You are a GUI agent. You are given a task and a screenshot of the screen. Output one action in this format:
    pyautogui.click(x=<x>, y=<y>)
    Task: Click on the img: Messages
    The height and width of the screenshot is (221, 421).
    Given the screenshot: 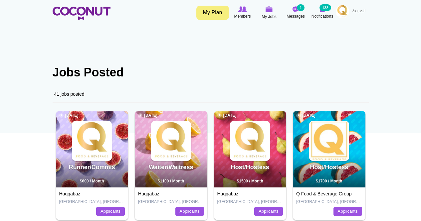 What is the action you would take?
    pyautogui.click(x=296, y=9)
    